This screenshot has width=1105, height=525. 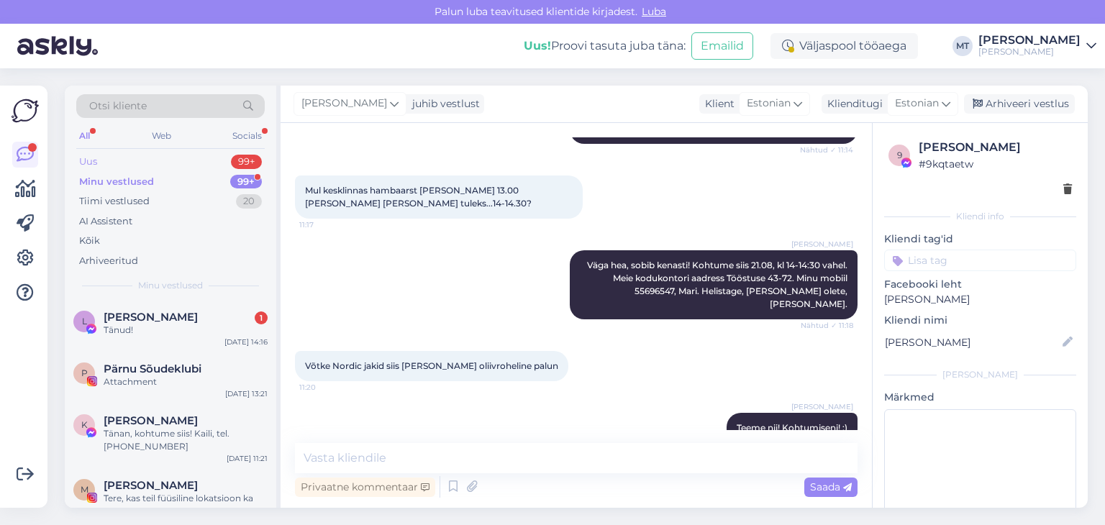 What do you see at coordinates (980, 397) in the screenshot?
I see `p: Märkmed` at bounding box center [980, 397].